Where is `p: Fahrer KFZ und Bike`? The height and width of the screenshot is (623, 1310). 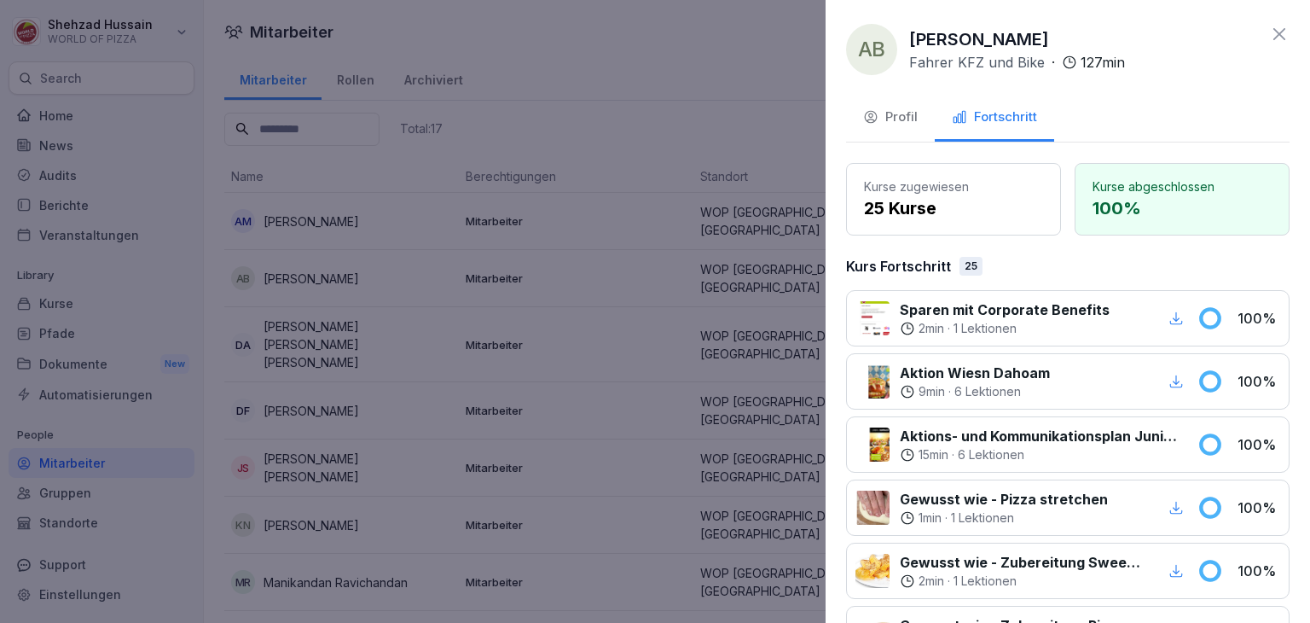
p: Fahrer KFZ und Bike is located at coordinates (977, 62).